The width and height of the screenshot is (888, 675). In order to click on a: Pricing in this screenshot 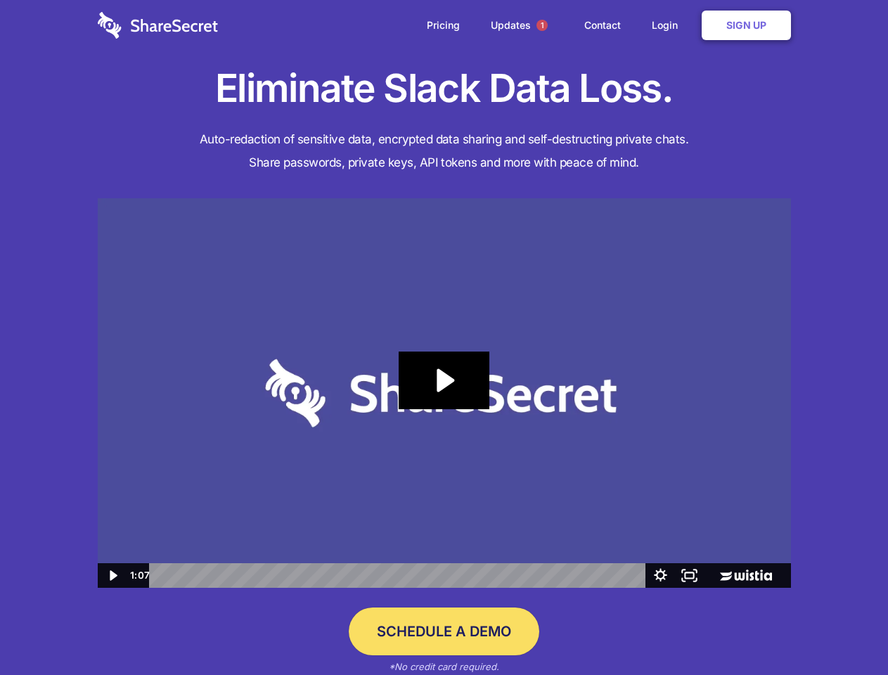, I will do `click(443, 25)`.